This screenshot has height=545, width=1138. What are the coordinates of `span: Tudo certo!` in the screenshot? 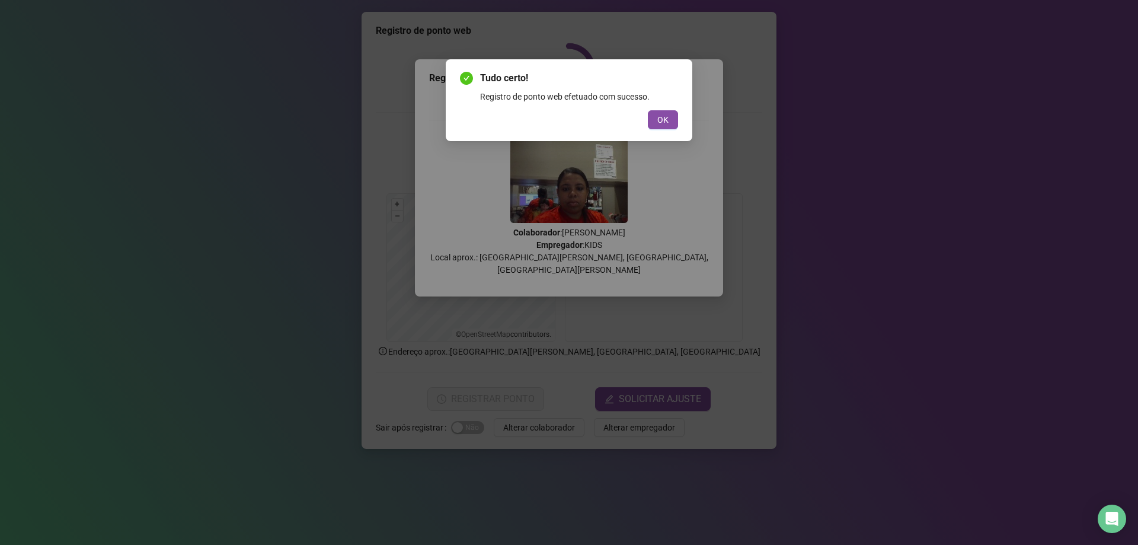 It's located at (579, 78).